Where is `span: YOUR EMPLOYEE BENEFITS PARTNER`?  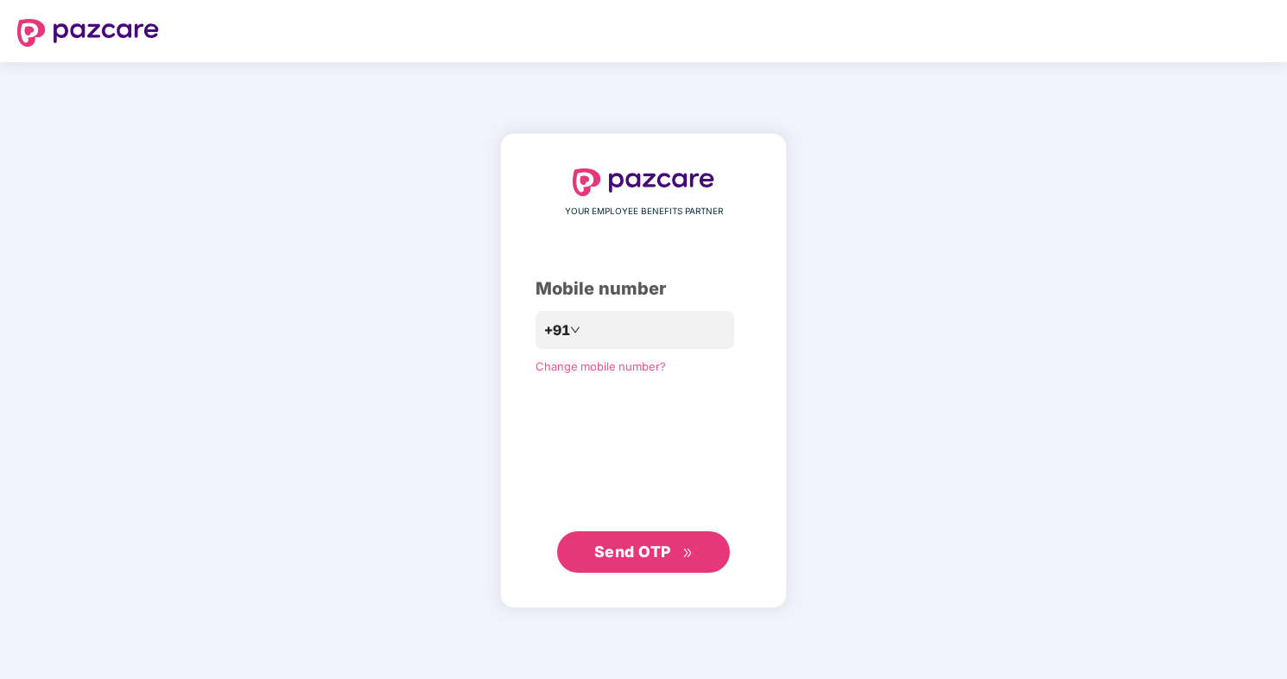 span: YOUR EMPLOYEE BENEFITS PARTNER is located at coordinates (643, 212).